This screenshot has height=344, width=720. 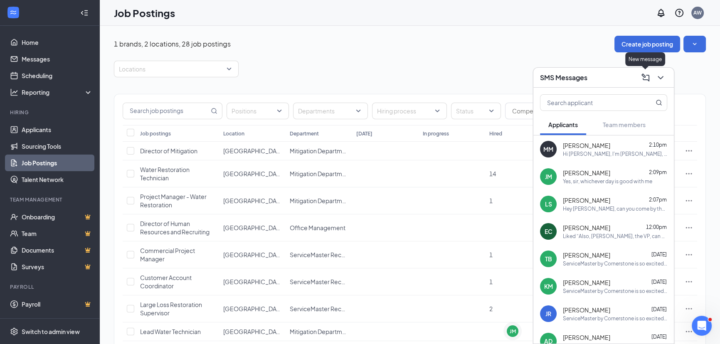 What do you see at coordinates (564, 78) in the screenshot?
I see `h3: SMS Messages` at bounding box center [564, 78].